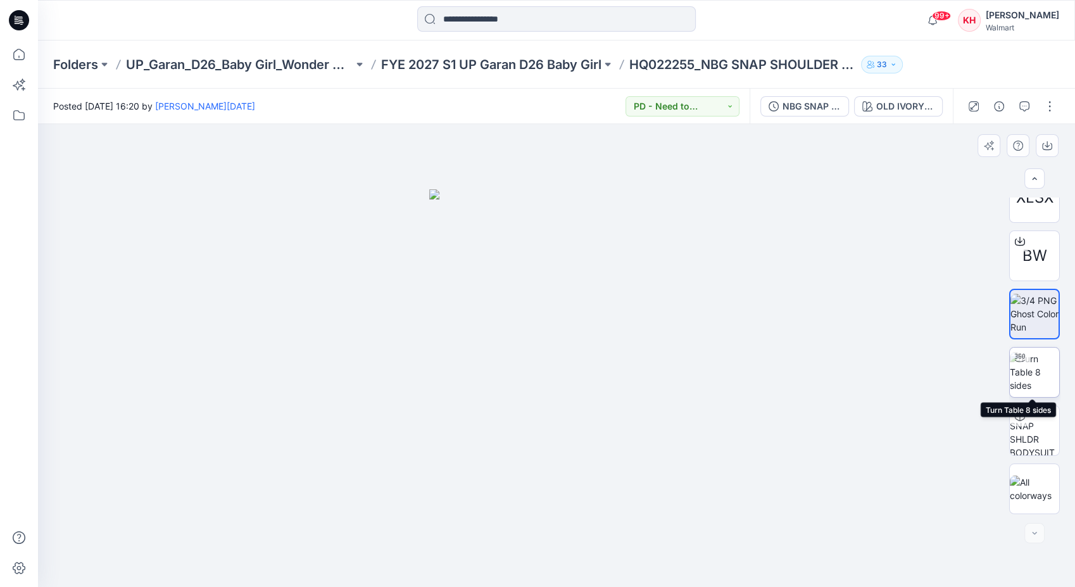 The height and width of the screenshot is (587, 1075). I want to click on div: NBG SNAP SHLDR BODYSUIT, so click(812, 106).